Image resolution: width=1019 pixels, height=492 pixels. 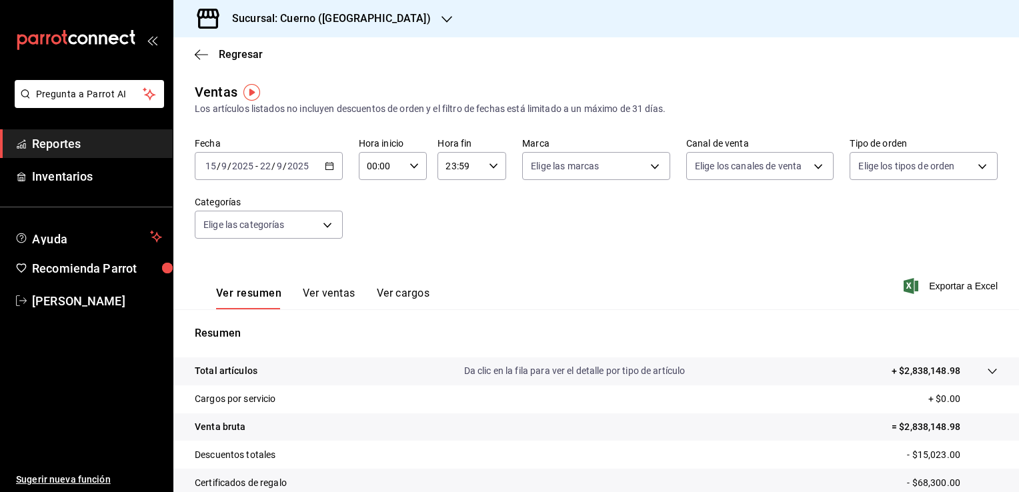 What do you see at coordinates (329, 298) in the screenshot?
I see `button: Ver ventas` at bounding box center [329, 298].